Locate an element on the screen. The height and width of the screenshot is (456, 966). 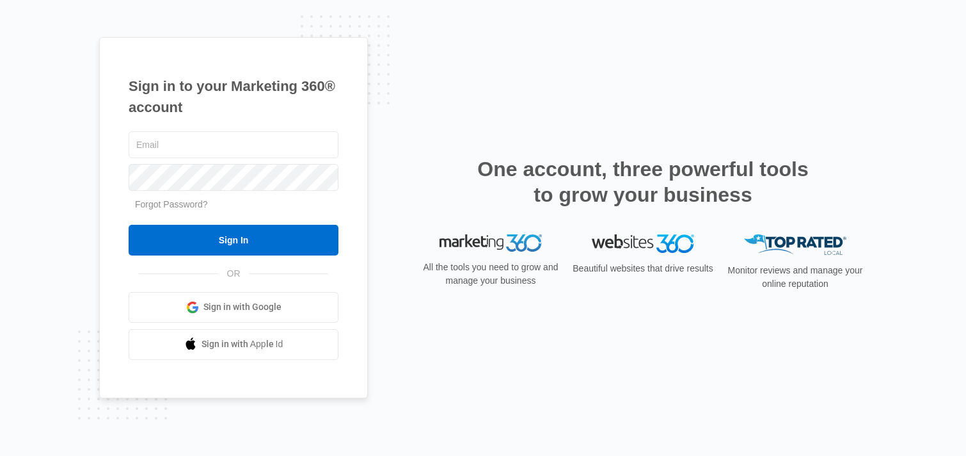
span: Sign in with Google is located at coordinates (243, 307).